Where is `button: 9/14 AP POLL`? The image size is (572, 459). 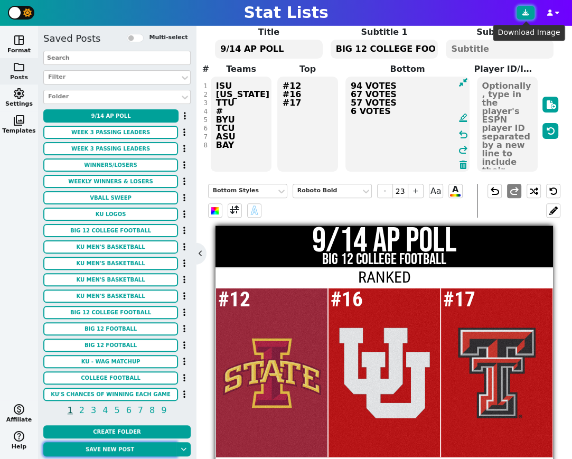 button: 9/14 AP POLL is located at coordinates (111, 116).